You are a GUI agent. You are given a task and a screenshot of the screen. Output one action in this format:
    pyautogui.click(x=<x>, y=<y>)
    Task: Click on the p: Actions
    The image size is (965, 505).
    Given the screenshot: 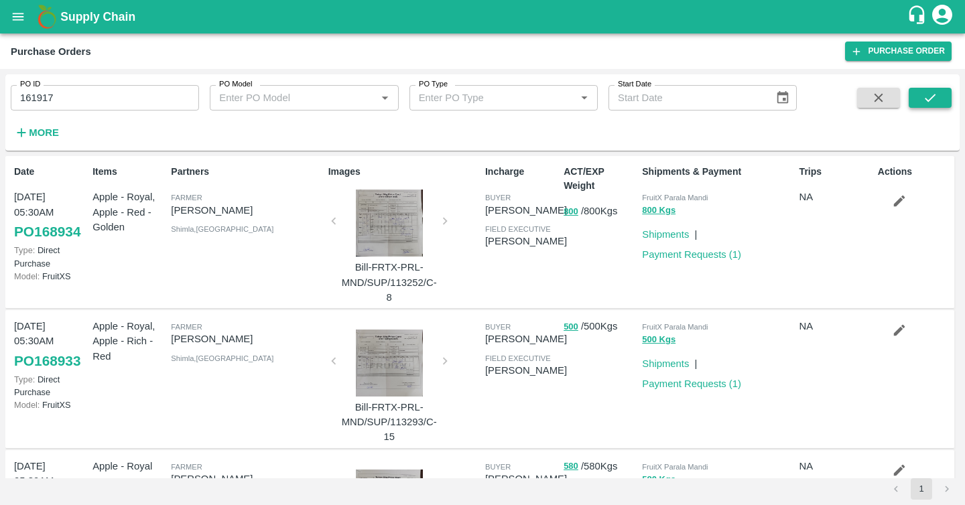 What is the action you would take?
    pyautogui.click(x=914, y=172)
    